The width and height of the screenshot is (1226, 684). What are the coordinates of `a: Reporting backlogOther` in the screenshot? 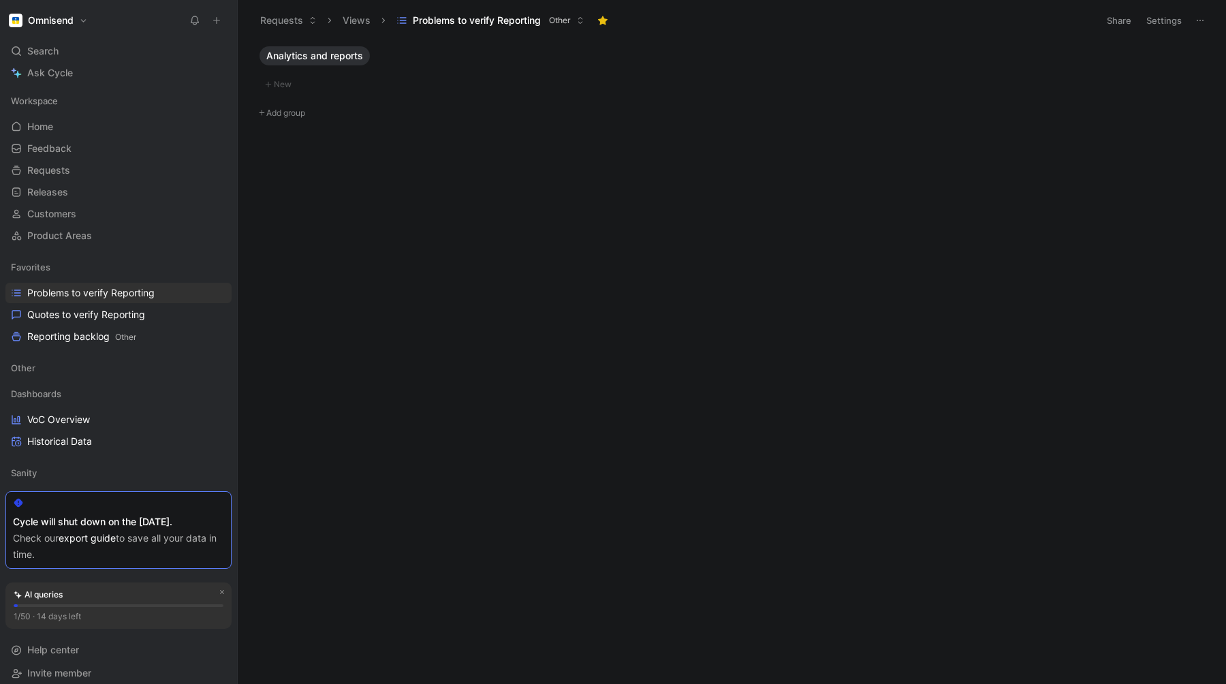 It's located at (119, 336).